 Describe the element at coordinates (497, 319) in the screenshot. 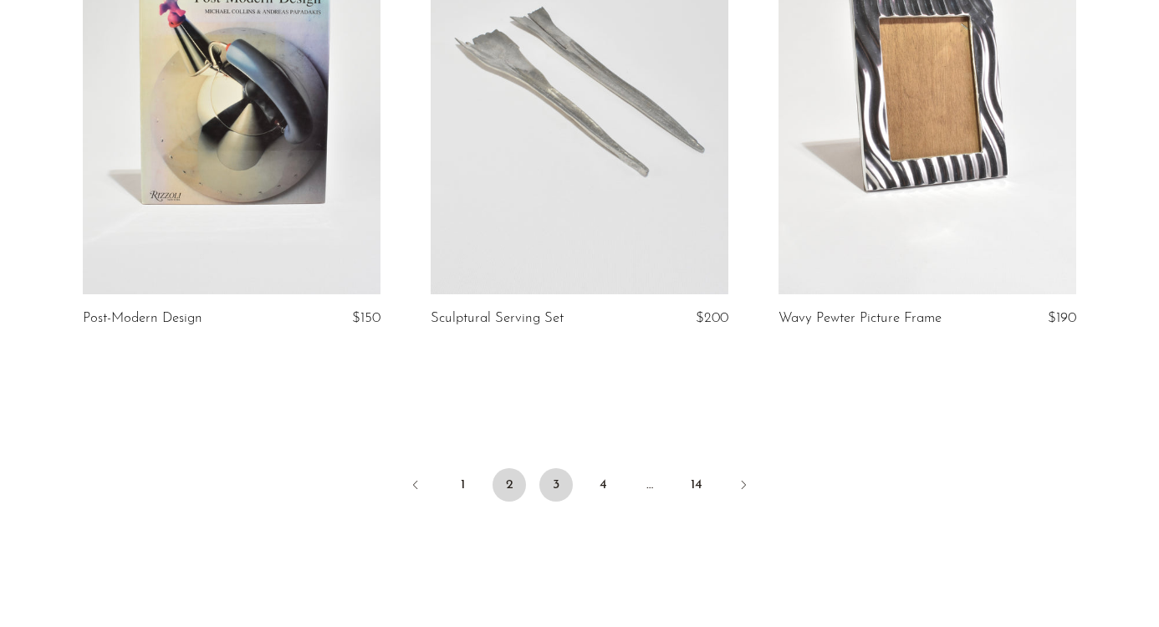

I see `a: Sculptural Serving Set` at that location.